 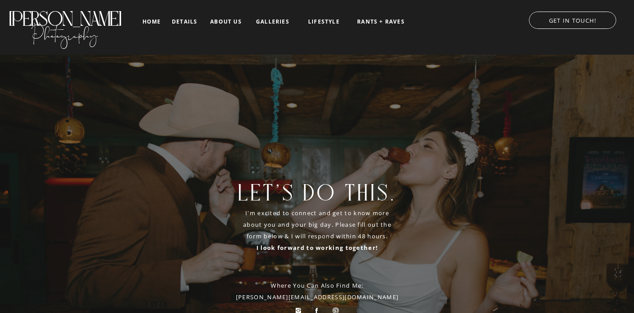 I want to click on nav: RANTS + RAVES, so click(x=381, y=22).